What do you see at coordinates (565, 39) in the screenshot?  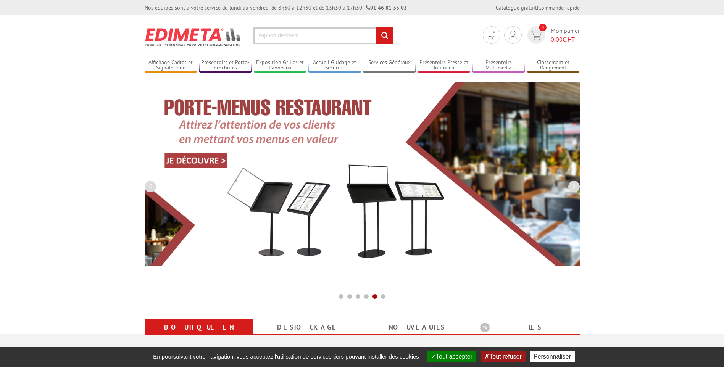 I see `span: € HT` at bounding box center [565, 39].